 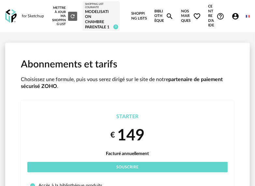 What do you see at coordinates (197, 16) in the screenshot?
I see `span: Heart Outline icon` at bounding box center [197, 16].